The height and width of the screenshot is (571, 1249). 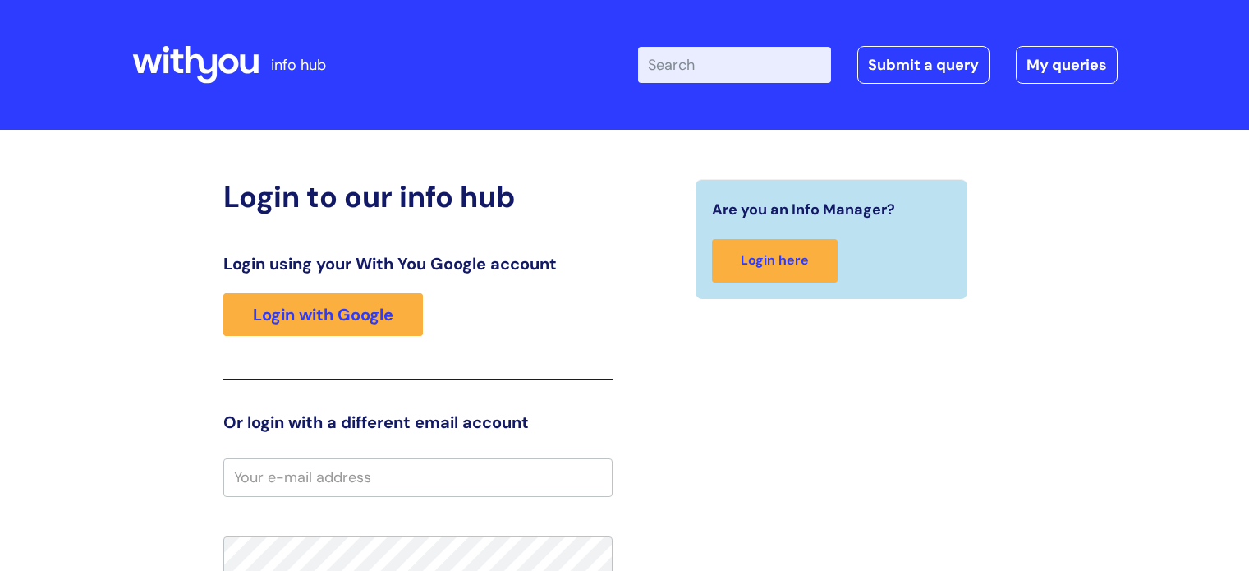 What do you see at coordinates (803, 209) in the screenshot?
I see `span: Are you an Info Manager?` at bounding box center [803, 209].